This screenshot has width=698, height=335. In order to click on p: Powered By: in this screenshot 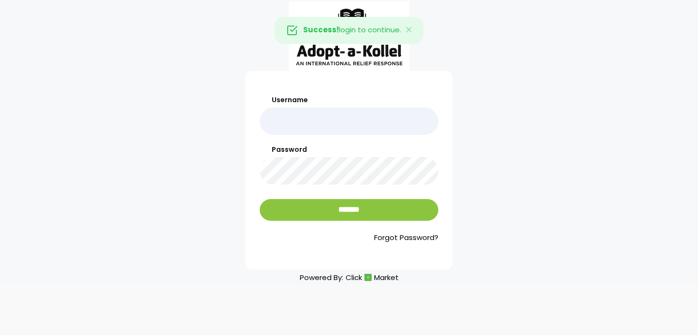, I will do `click(349, 278)`.